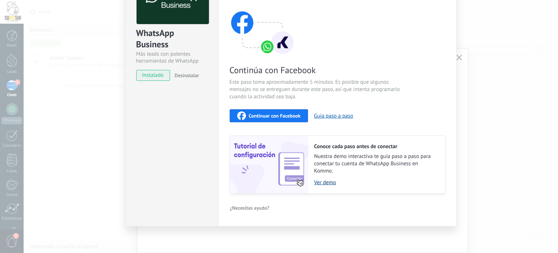 The image size is (558, 253). Describe the element at coordinates (250, 208) in the screenshot. I see `span: ¿Necesitas ayuda?` at that location.